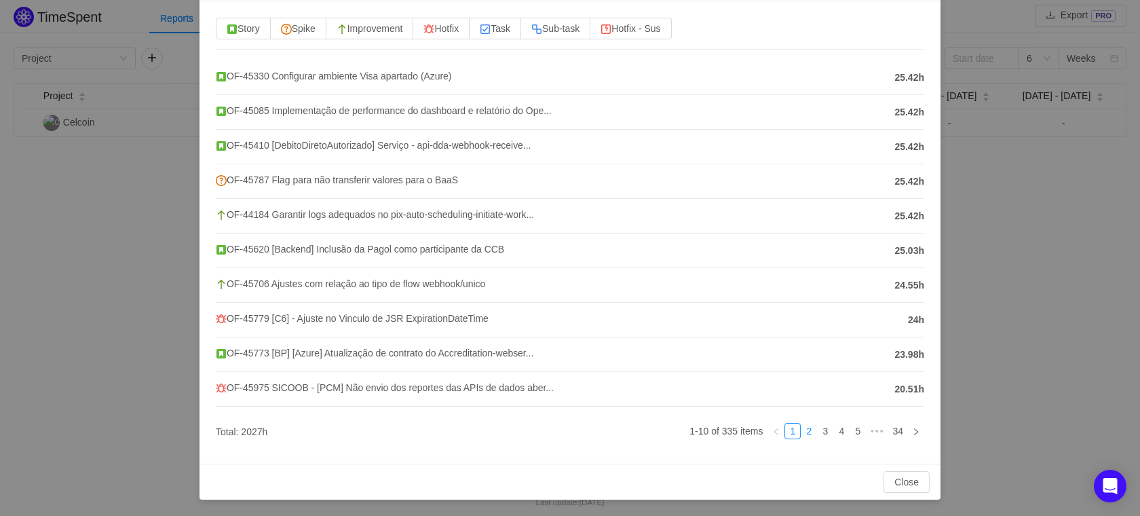 The width and height of the screenshot is (1140, 516). Describe the element at coordinates (842, 431) in the screenshot. I see `li: 4` at that location.